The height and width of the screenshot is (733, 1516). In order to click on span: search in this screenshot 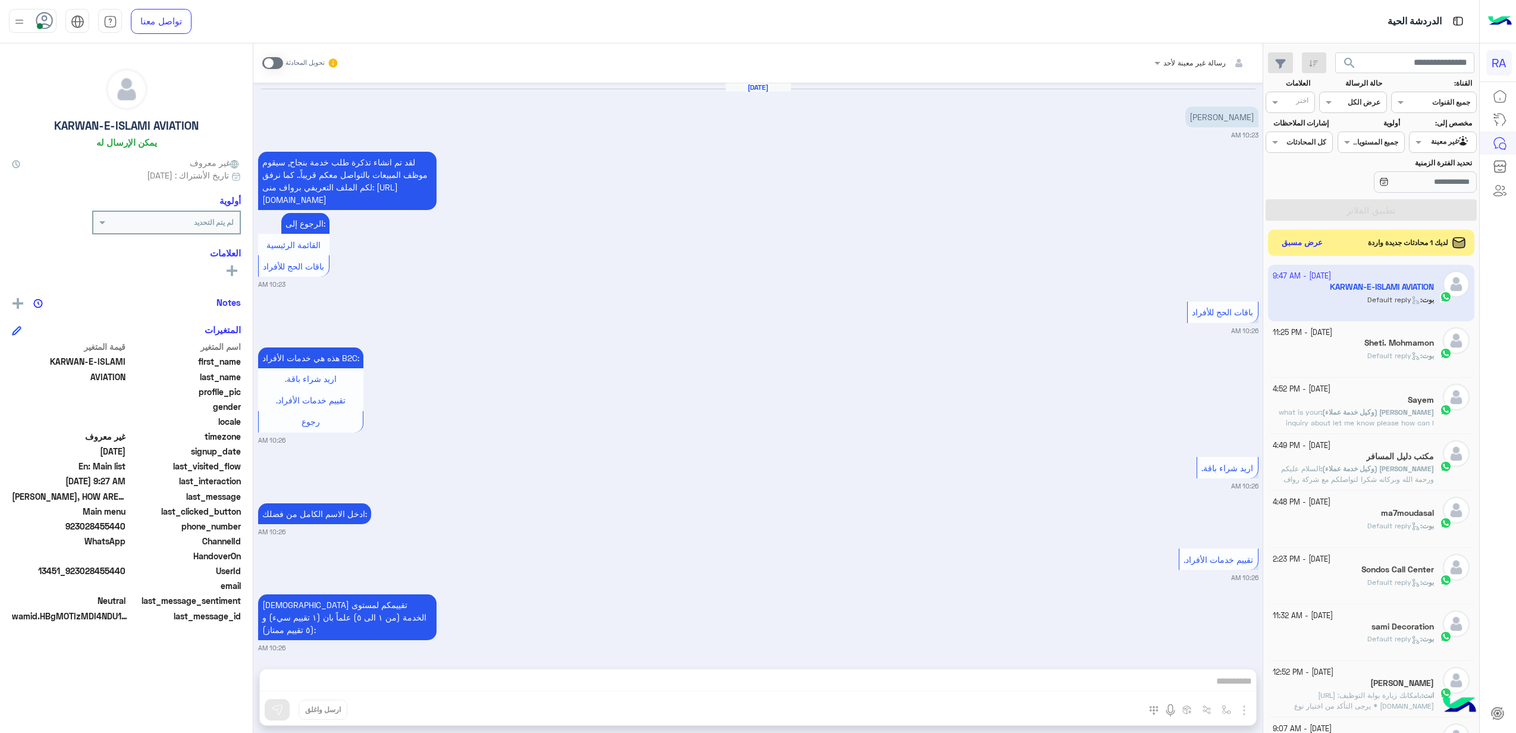, I will do `click(1349, 63)`.